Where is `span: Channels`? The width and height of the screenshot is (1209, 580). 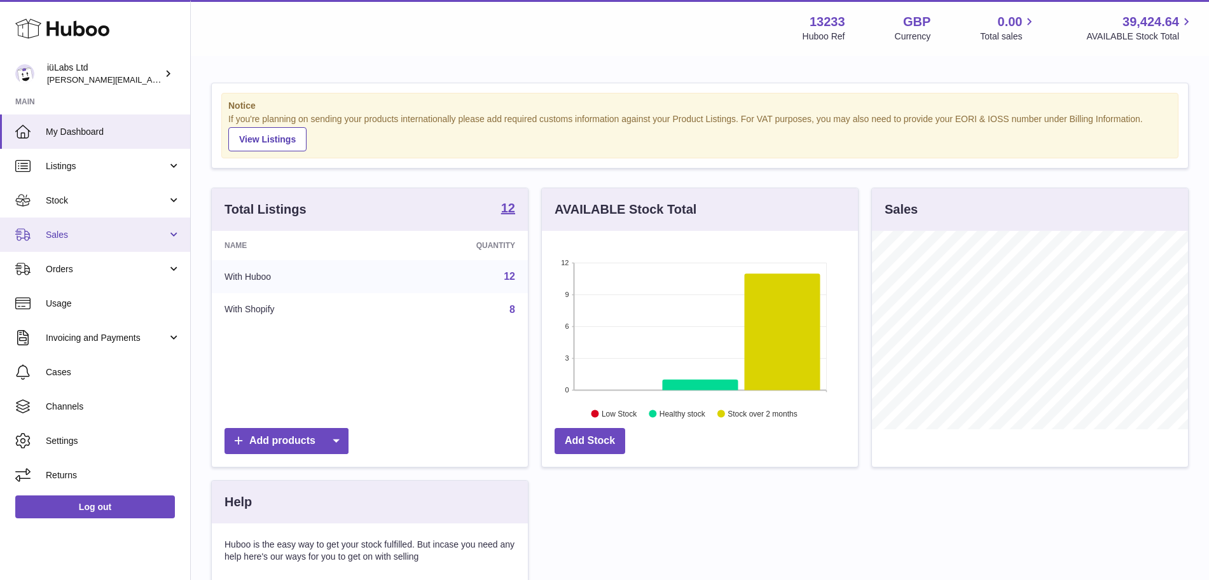
span: Channels is located at coordinates (113, 406).